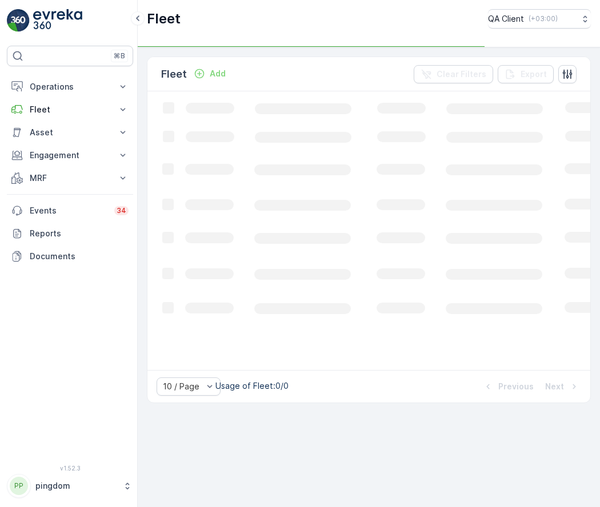  Describe the element at coordinates (19, 486) in the screenshot. I see `div: PP` at that location.